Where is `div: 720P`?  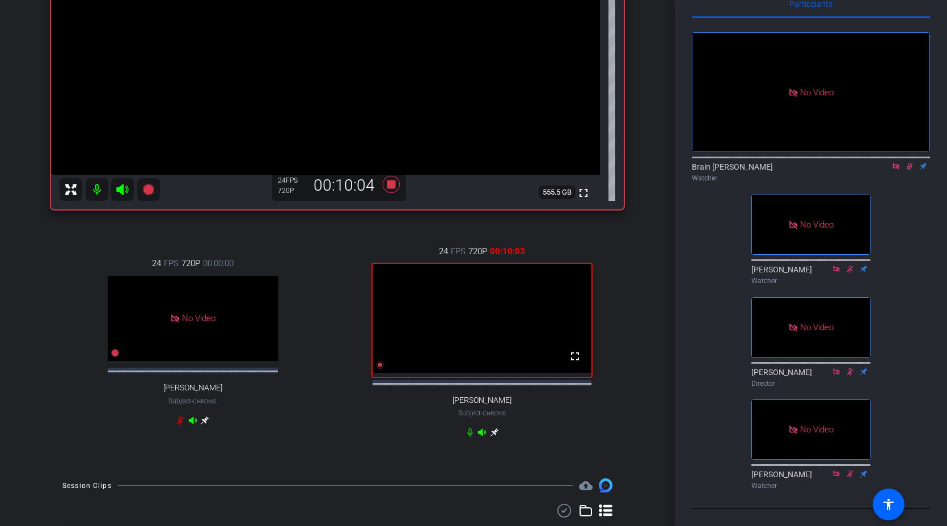
div: 720P is located at coordinates (292, 191).